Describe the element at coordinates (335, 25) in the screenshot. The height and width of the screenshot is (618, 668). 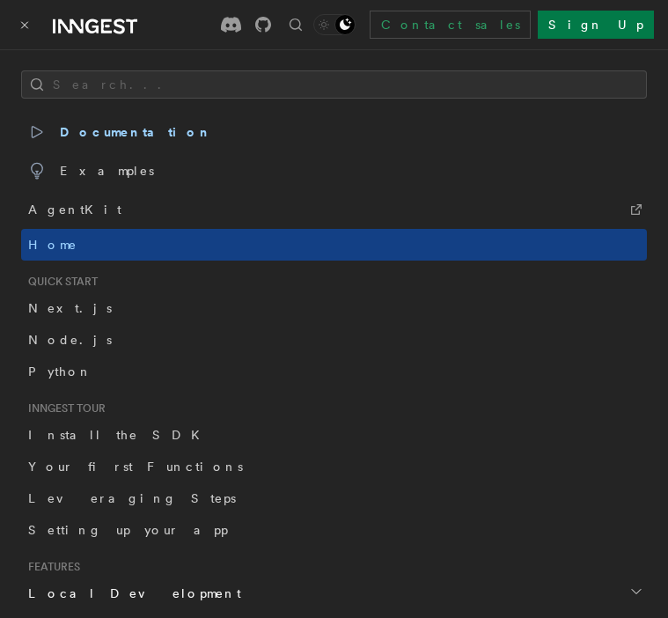
I see `button: Toggle dark mode` at that location.